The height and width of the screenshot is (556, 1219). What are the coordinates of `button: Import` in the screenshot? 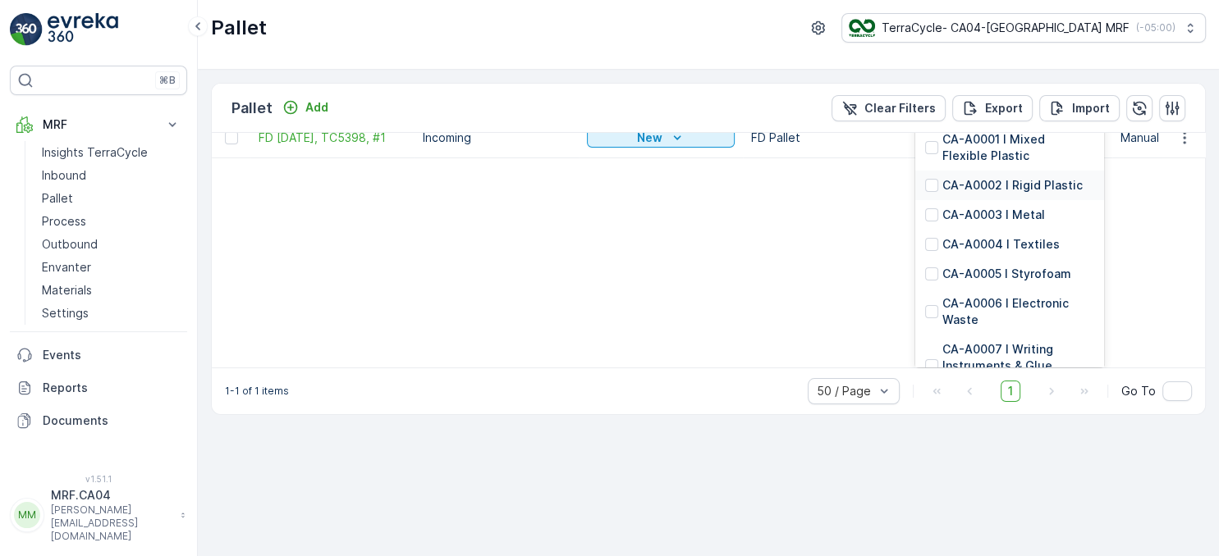 It's located at (1079, 108).